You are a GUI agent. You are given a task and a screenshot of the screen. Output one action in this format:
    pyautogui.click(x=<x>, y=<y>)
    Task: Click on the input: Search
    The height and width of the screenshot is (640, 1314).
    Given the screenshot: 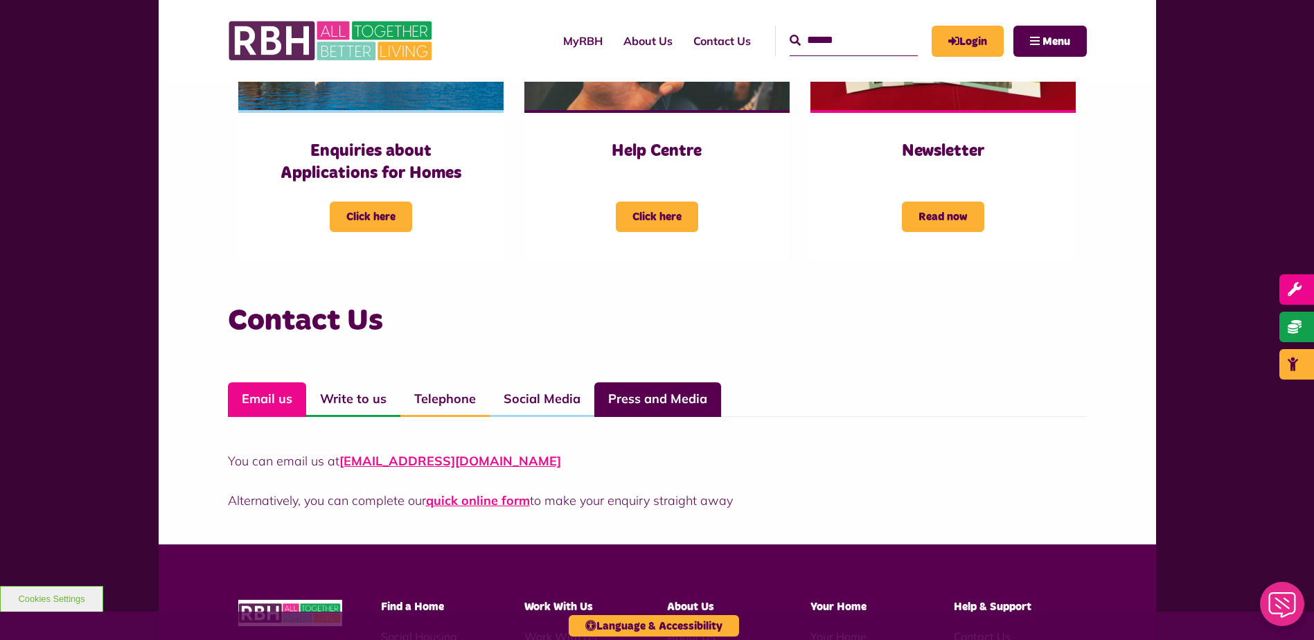 What is the action you would take?
    pyautogui.click(x=854, y=40)
    